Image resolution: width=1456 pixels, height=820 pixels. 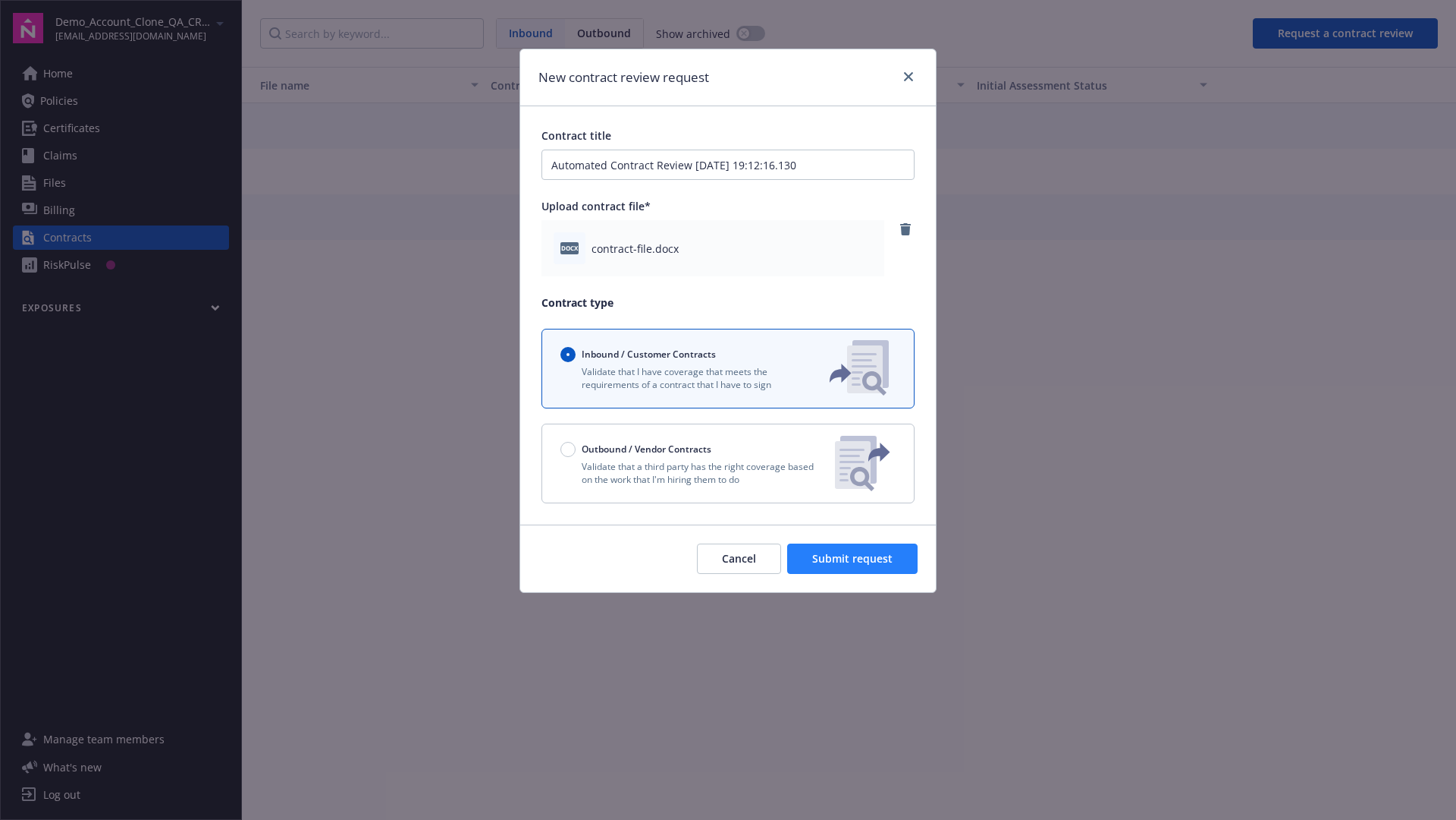 I want to click on p: Validate that I have coverage that meets the requirements of a contract that I have to sign, so click(x=683, y=377).